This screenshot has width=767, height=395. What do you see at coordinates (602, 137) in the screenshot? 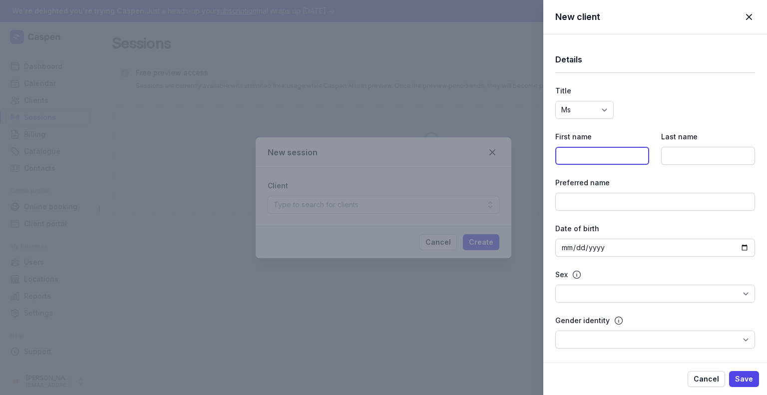
I see `div: First name` at bounding box center [602, 137].